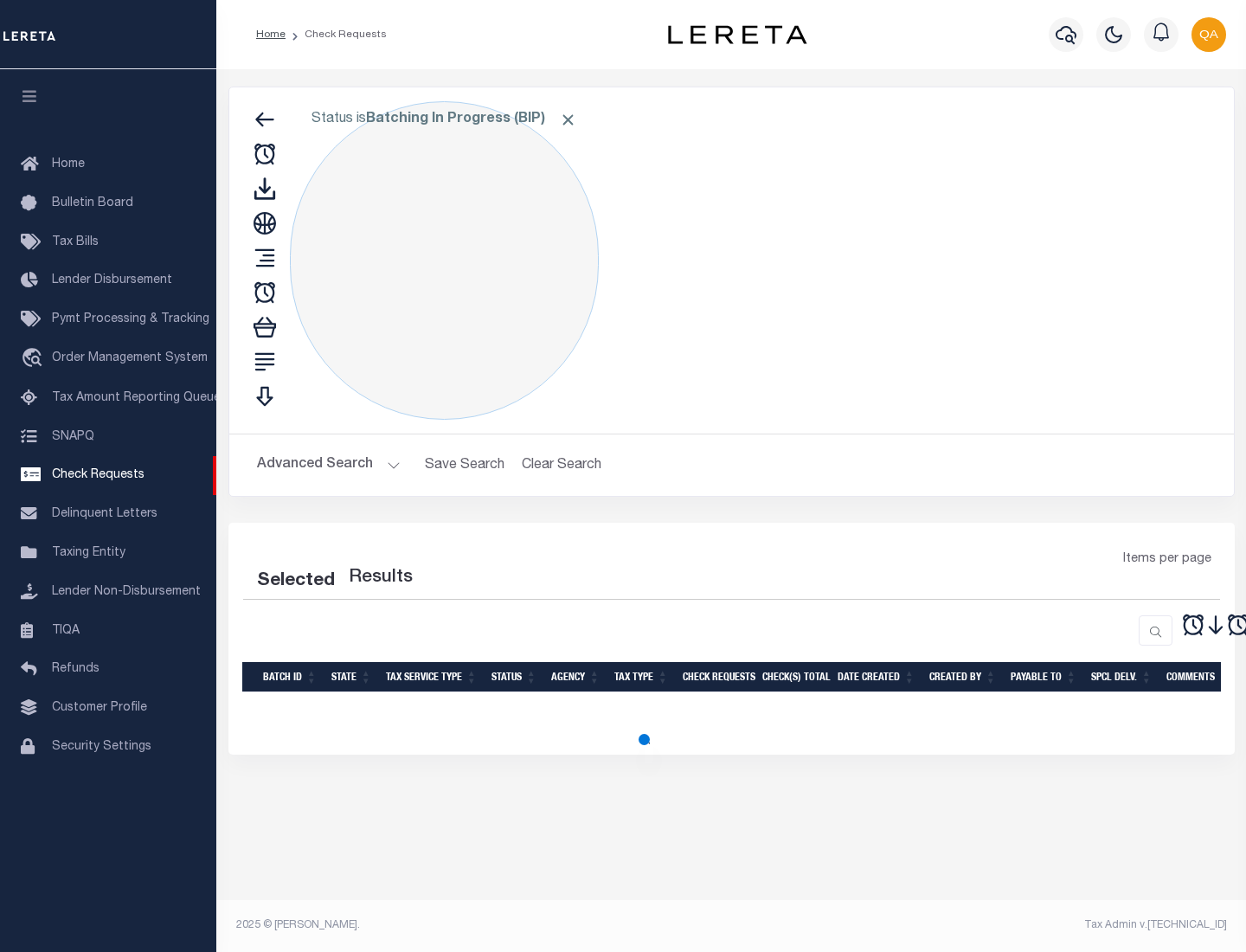 This screenshot has width=1246, height=952. What do you see at coordinates (35, 359) in the screenshot?
I see `i: travel_explore` at bounding box center [35, 359].